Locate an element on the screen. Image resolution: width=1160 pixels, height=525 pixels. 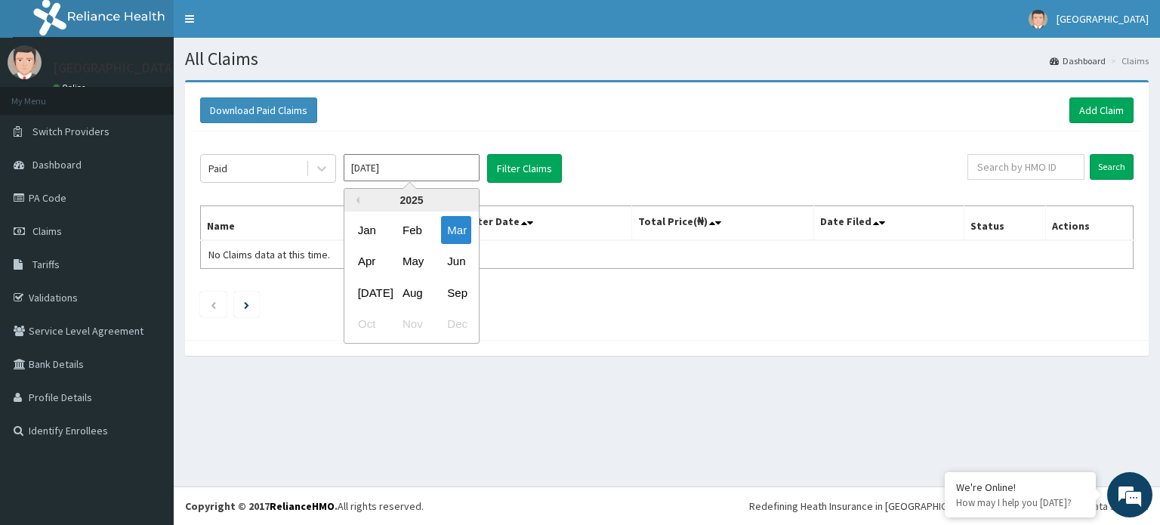
button: Previous Year is located at coordinates (356, 200).